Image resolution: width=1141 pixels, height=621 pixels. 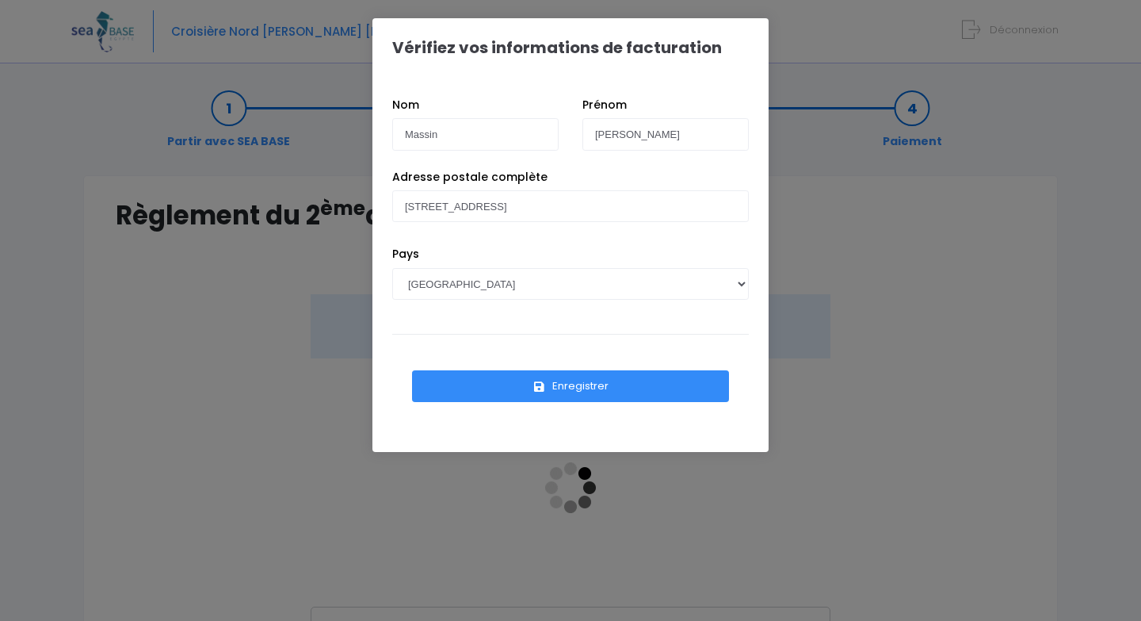 I want to click on label: Nom, so click(x=406, y=105).